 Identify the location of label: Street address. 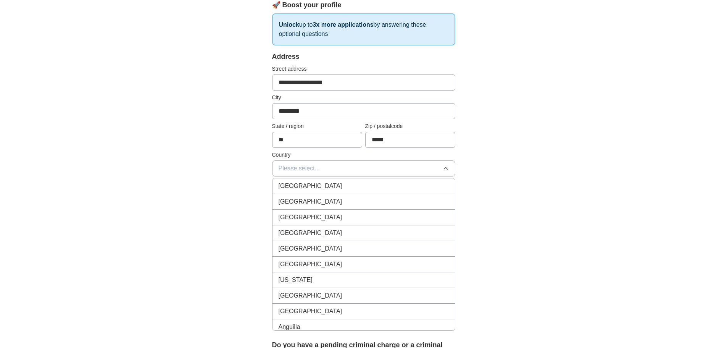
(364, 69).